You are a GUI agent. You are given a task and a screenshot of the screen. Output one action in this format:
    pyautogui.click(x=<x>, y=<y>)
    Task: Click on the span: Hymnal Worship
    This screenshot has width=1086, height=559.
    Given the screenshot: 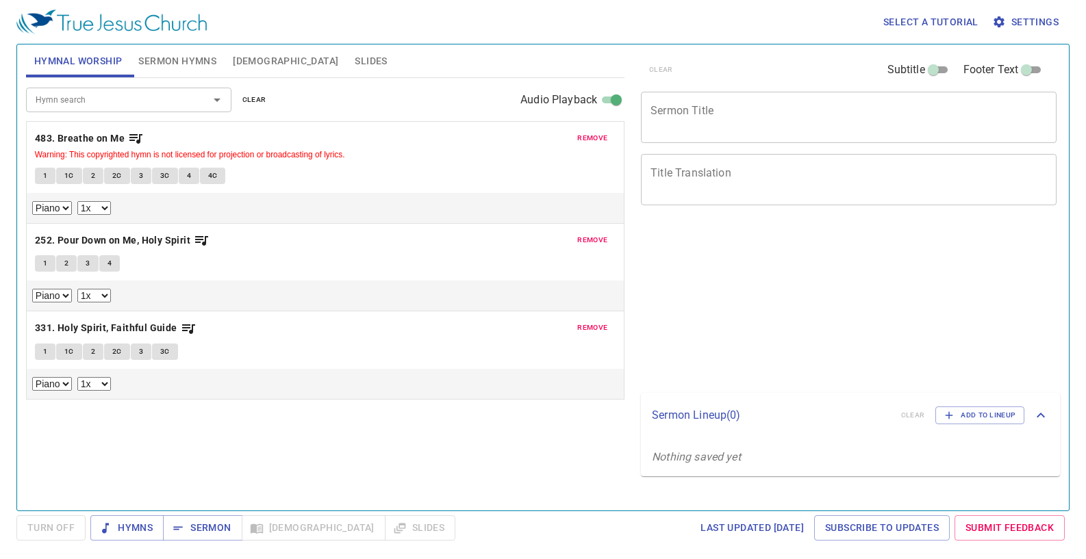 What is the action you would take?
    pyautogui.click(x=78, y=61)
    